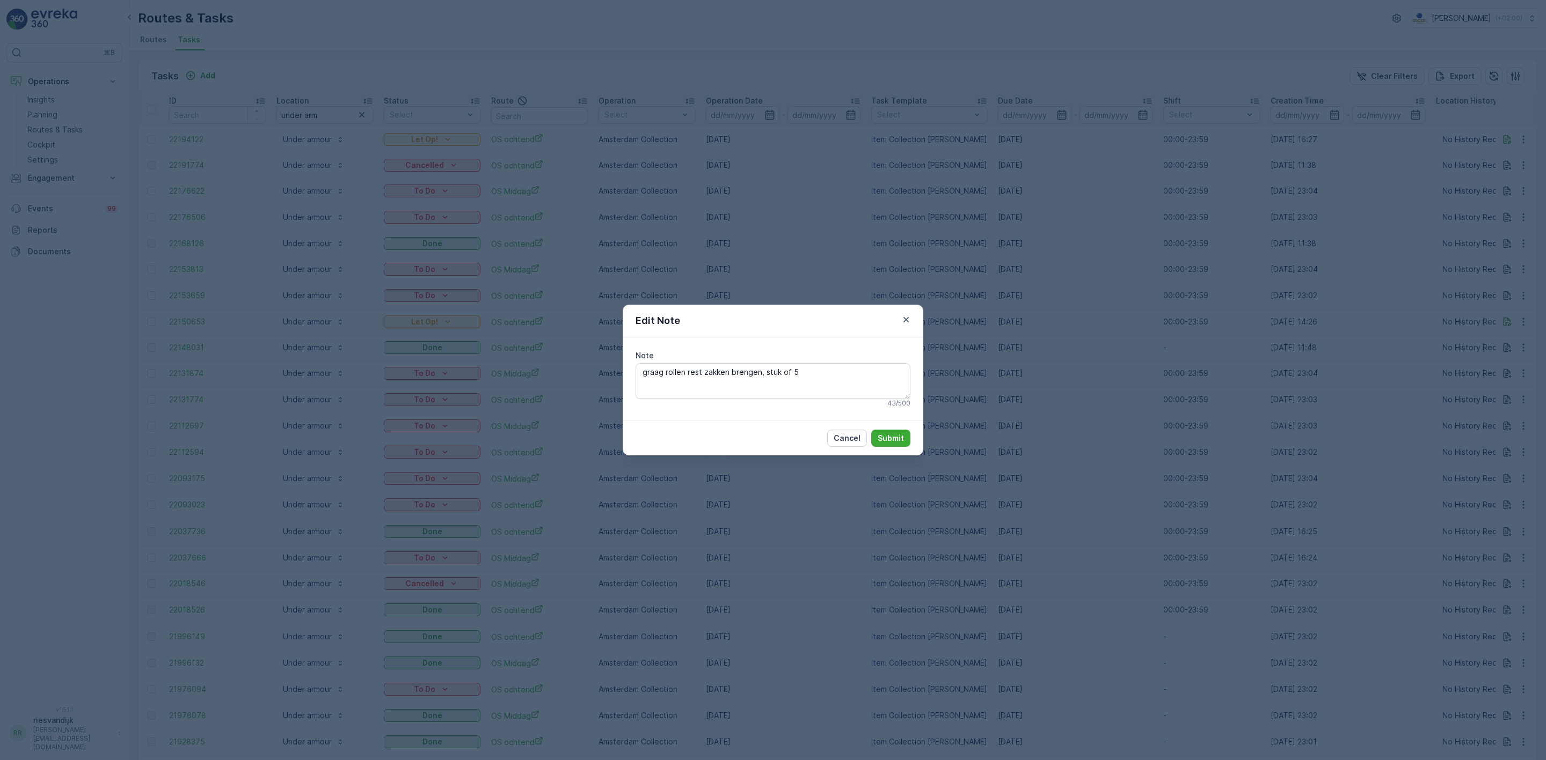 This screenshot has width=1546, height=760. Describe the element at coordinates (847, 438) in the screenshot. I see `p: Cancel` at that location.